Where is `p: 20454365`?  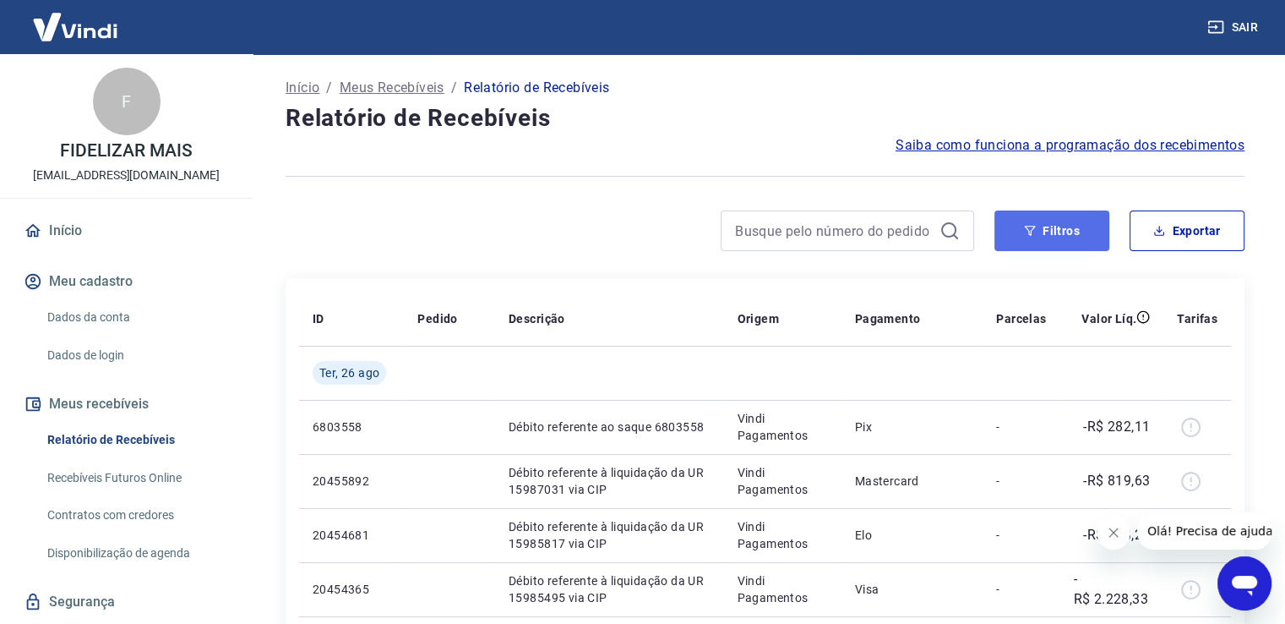
p: 20454365 is located at coordinates (352, 589).